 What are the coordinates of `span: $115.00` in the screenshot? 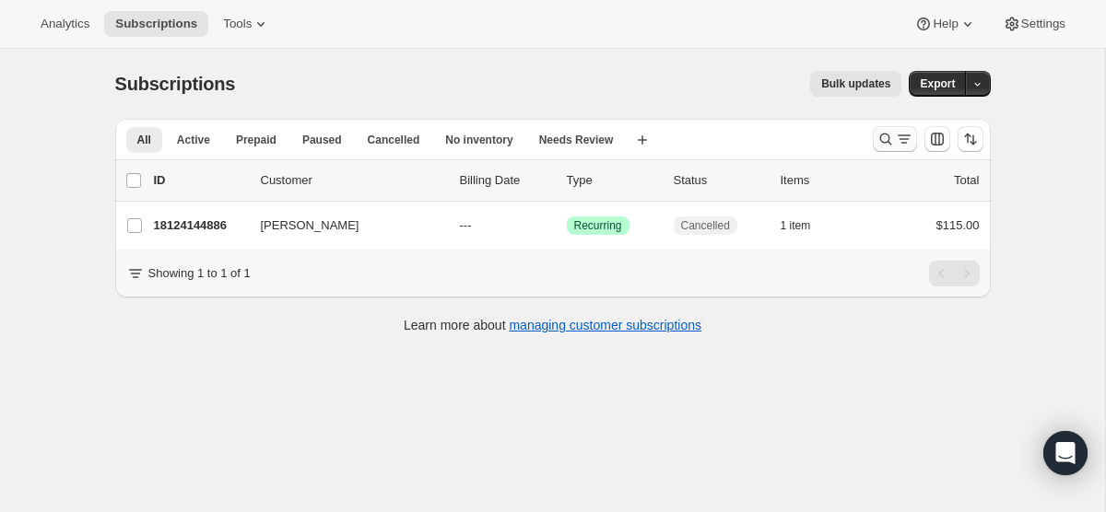 It's located at (957, 225).